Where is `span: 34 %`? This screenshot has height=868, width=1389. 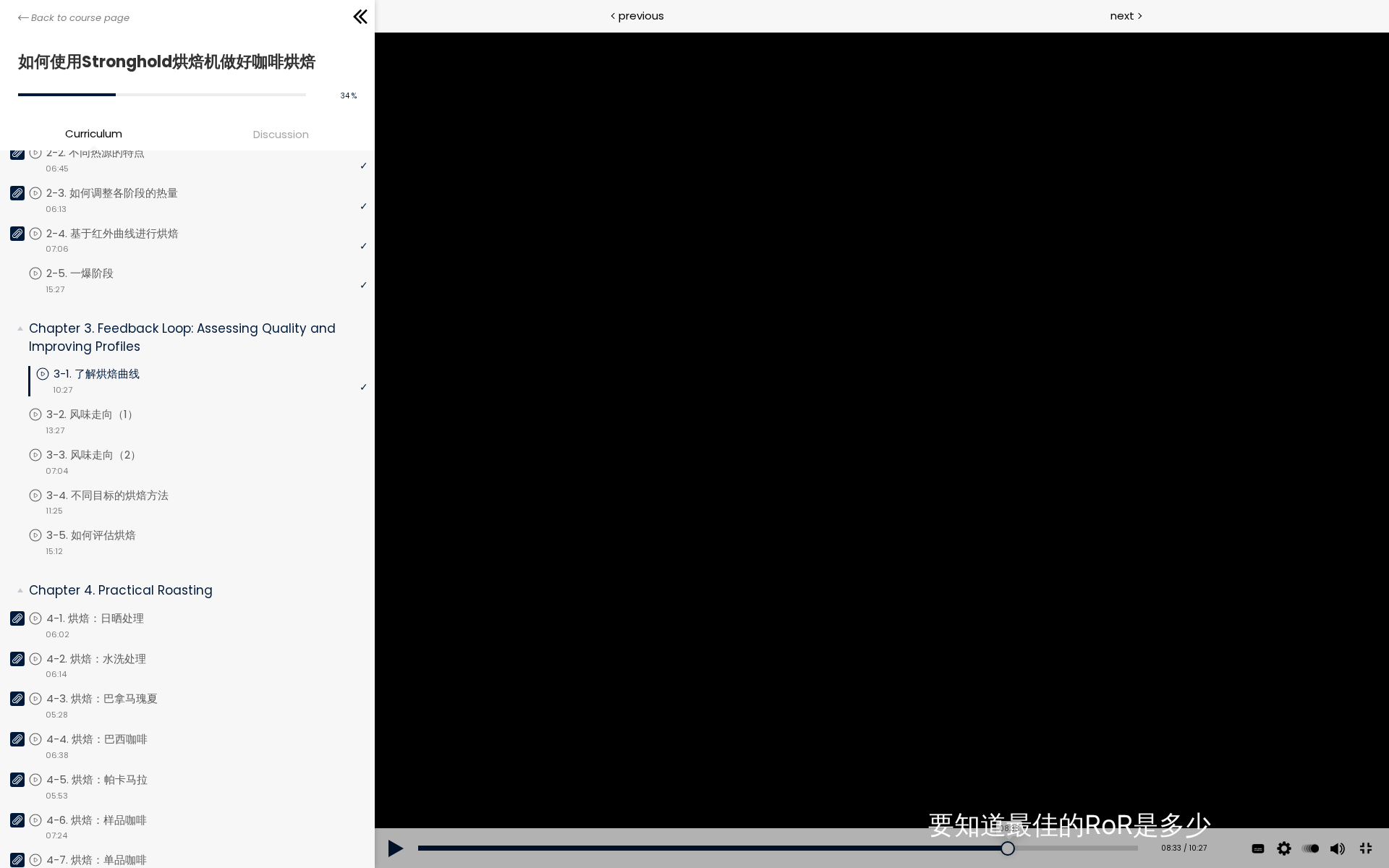
span: 34 % is located at coordinates (348, 95).